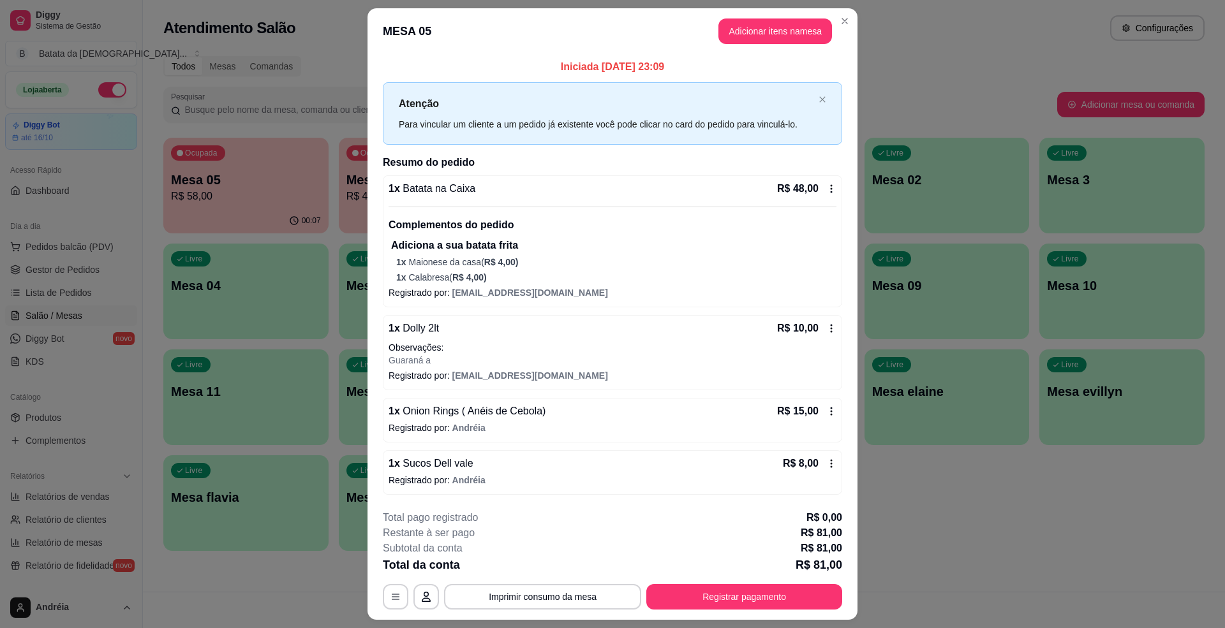  What do you see at coordinates (822, 99) in the screenshot?
I see `button: close` at bounding box center [822, 99].